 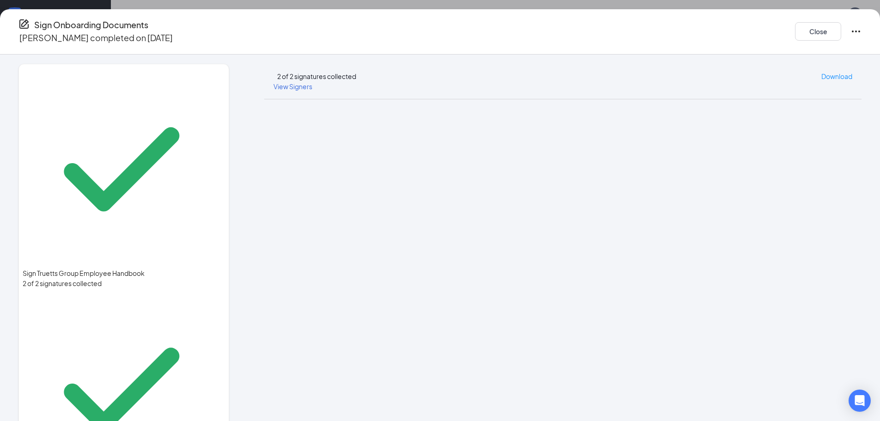 I want to click on span: Sign Truetts Group Employee Handbook, so click(x=124, y=273).